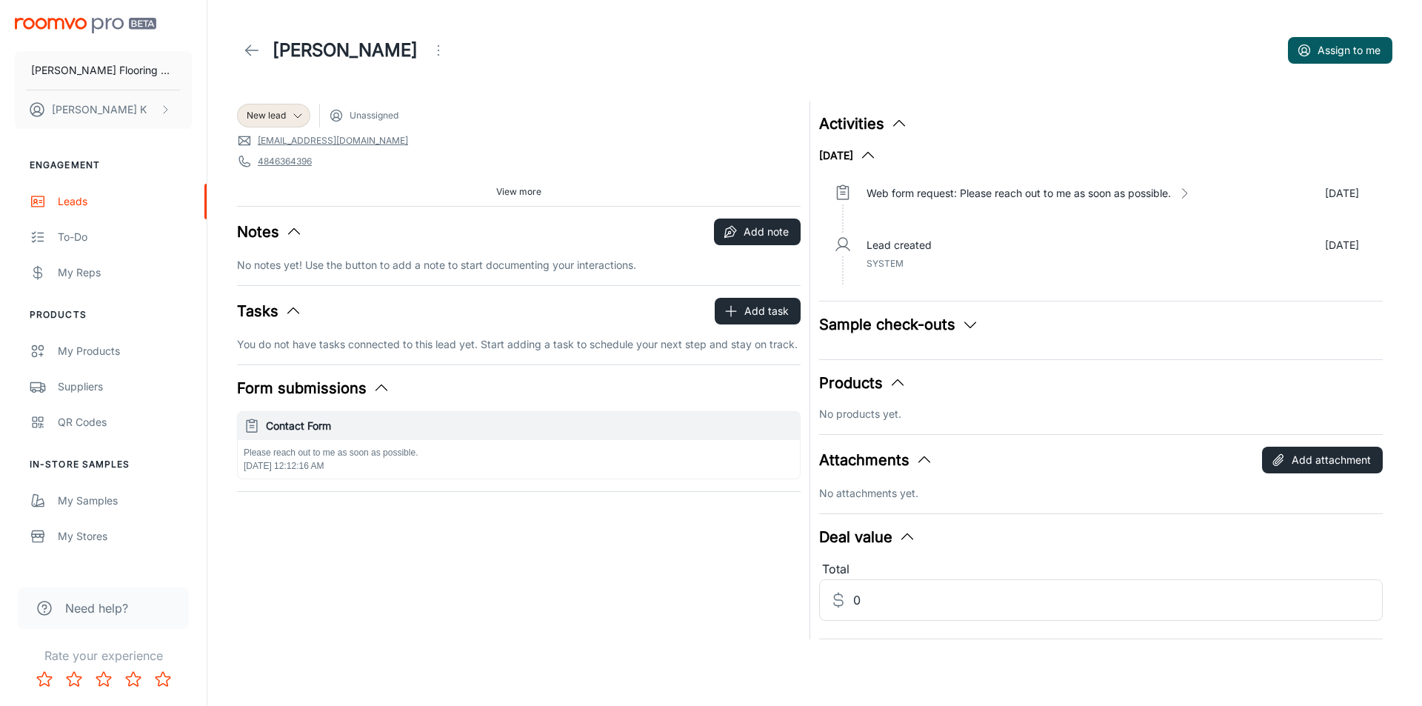 The height and width of the screenshot is (706, 1422). Describe the element at coordinates (124, 536) in the screenshot. I see `div: My Stores` at that location.